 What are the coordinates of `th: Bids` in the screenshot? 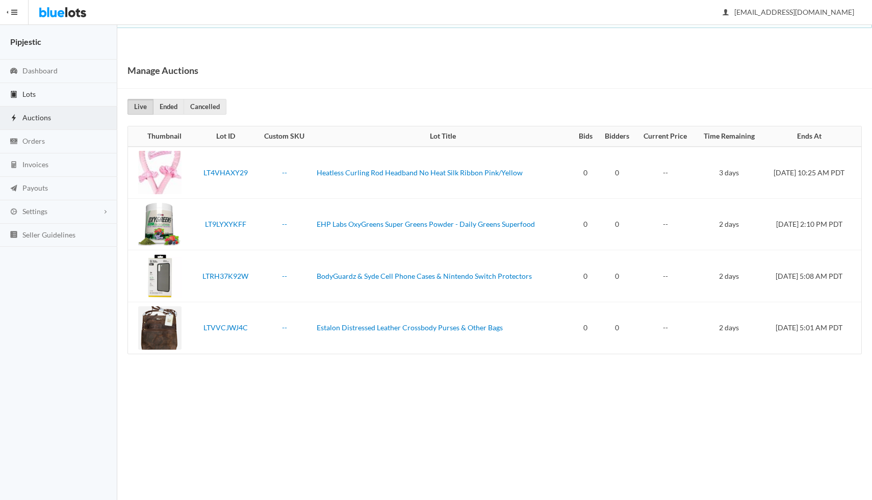 It's located at (586, 137).